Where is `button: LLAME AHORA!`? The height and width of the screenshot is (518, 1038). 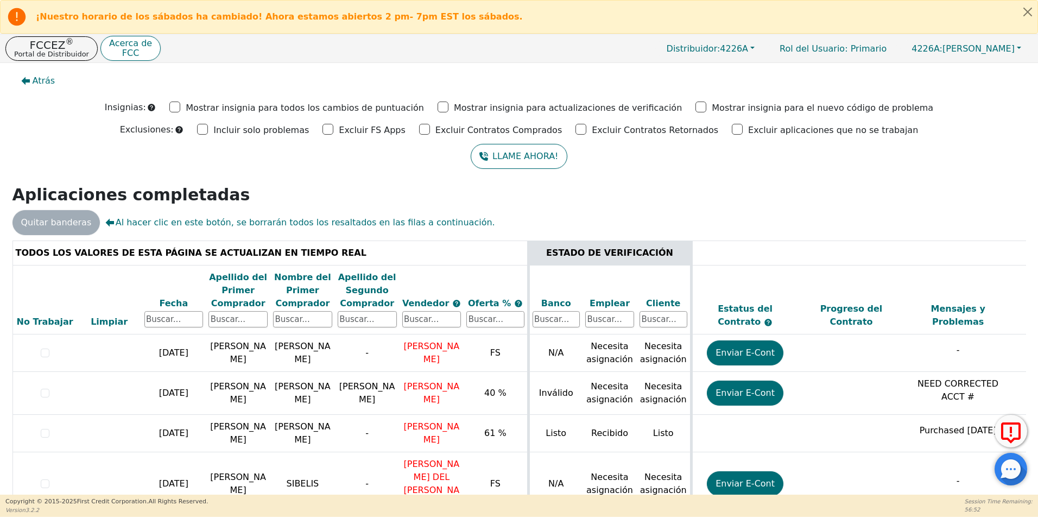
button: LLAME AHORA! is located at coordinates (519, 156).